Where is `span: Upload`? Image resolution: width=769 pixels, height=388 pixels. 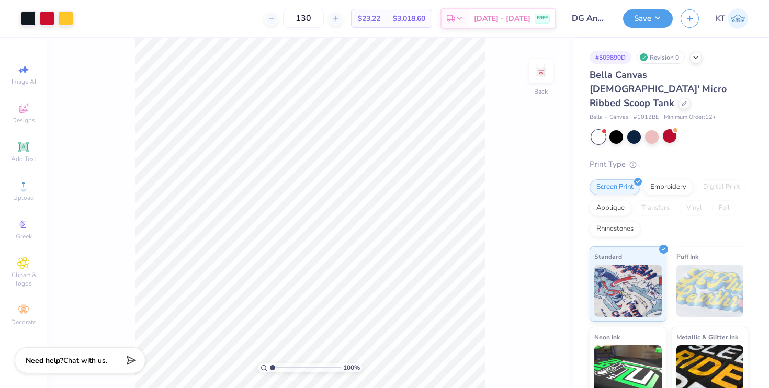 span: Upload is located at coordinates (24, 198).